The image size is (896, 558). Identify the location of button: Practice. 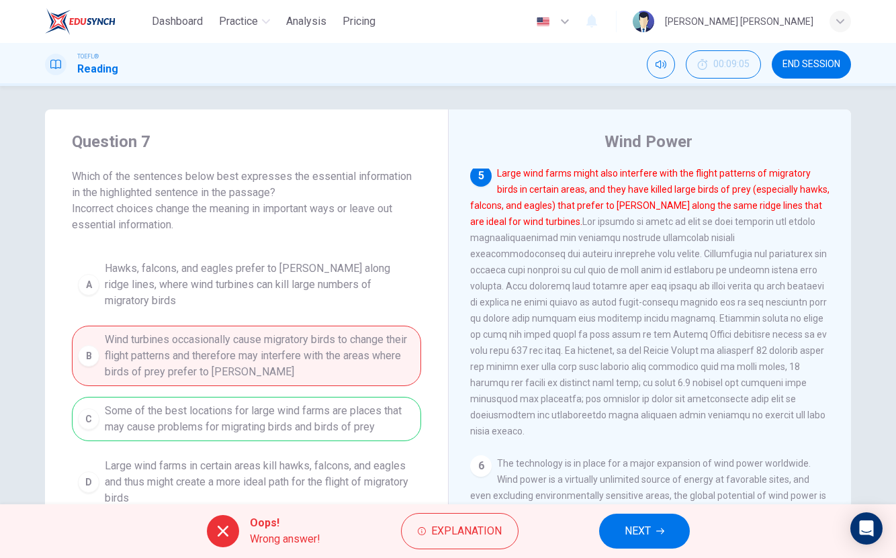
(245, 22).